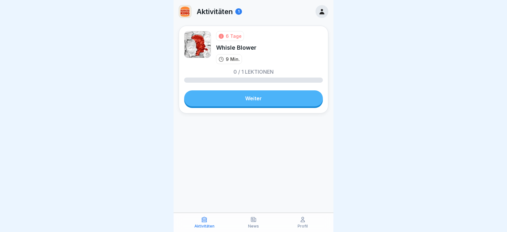  Describe the element at coordinates (234, 36) in the screenshot. I see `div: 6 Tage` at that location.